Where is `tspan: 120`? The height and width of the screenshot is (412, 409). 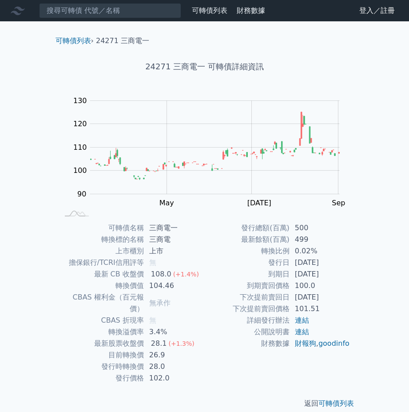 tspan: 120 is located at coordinates (80, 123).